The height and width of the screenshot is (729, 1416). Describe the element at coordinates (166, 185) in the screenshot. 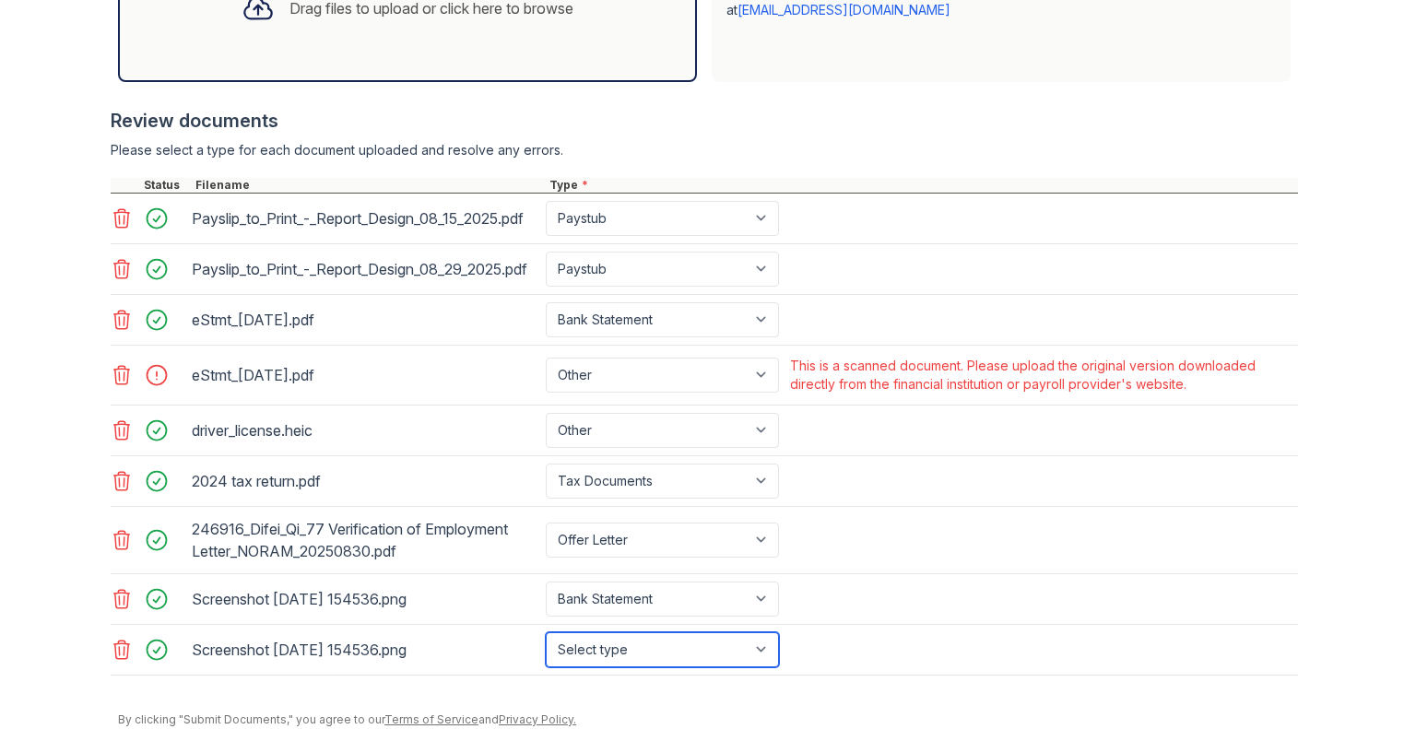

I see `div: Status` at that location.